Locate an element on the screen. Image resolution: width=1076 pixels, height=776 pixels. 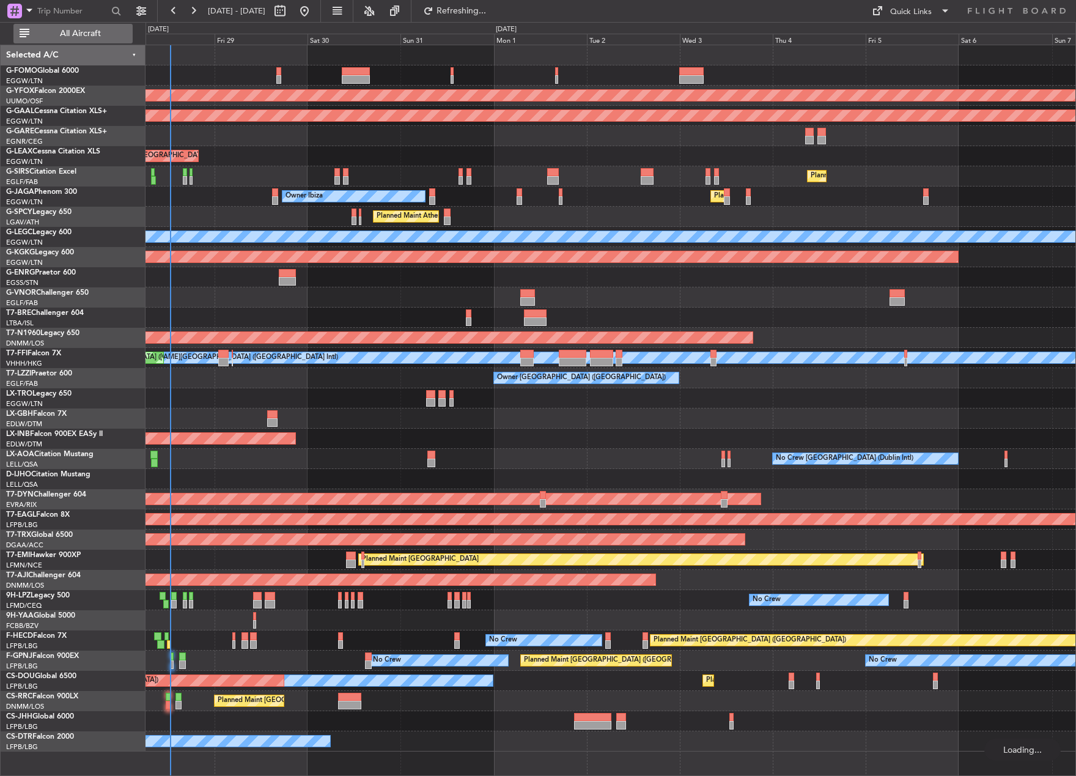
div: Sun 31 is located at coordinates (447, 39).